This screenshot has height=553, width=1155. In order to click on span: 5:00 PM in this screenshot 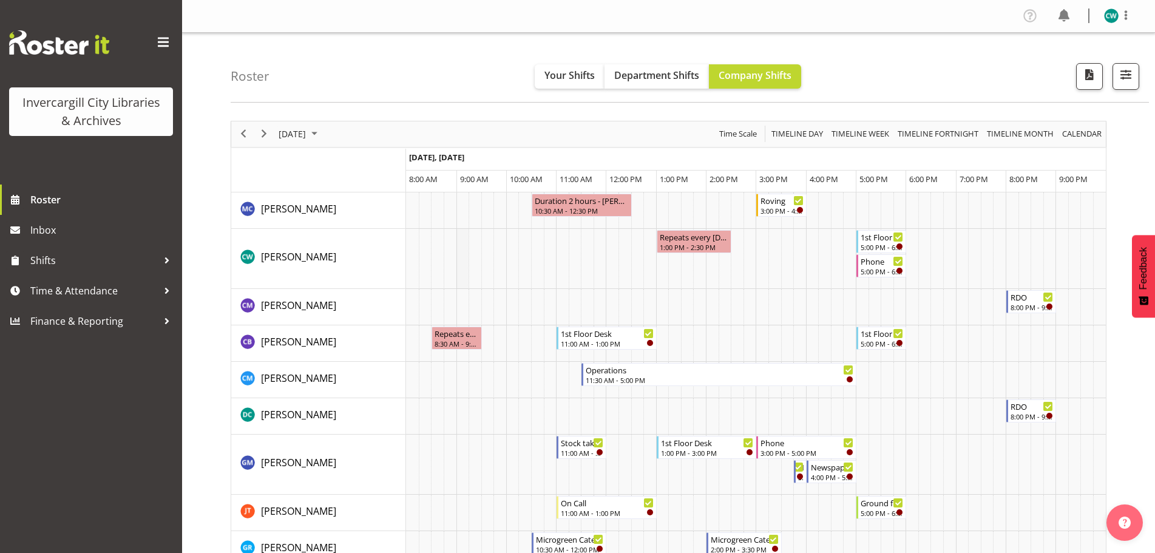, I will do `click(873, 179)`.